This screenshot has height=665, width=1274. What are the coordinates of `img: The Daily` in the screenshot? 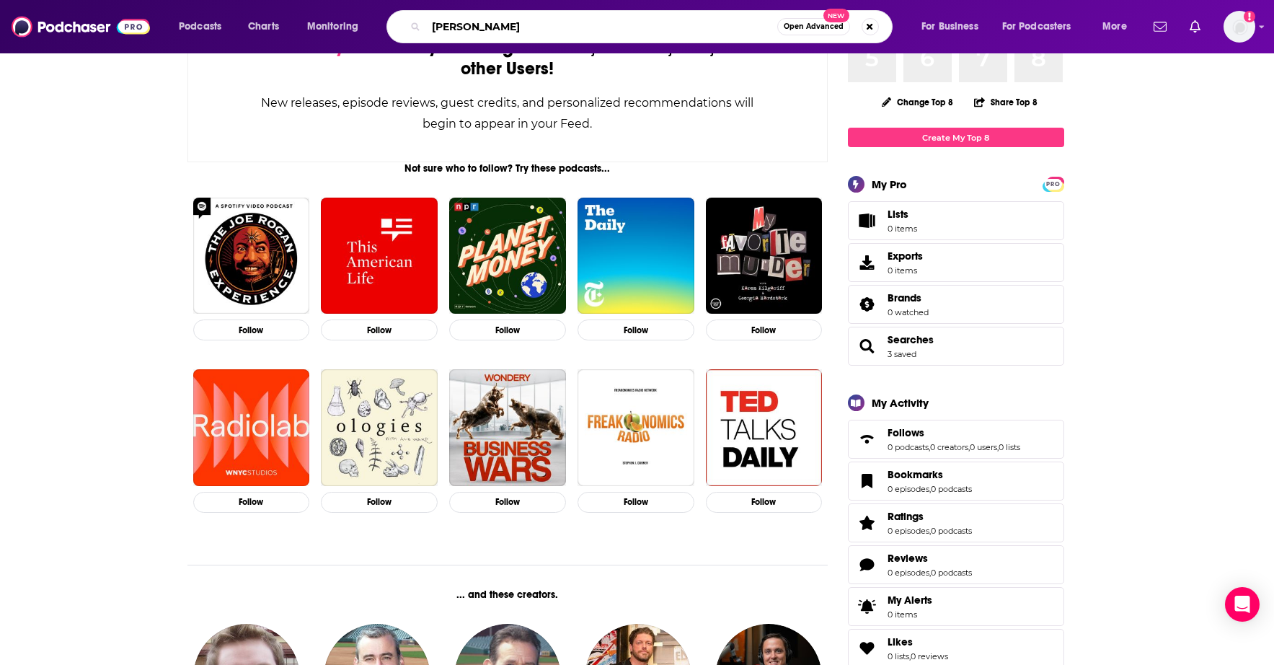 It's located at (636, 256).